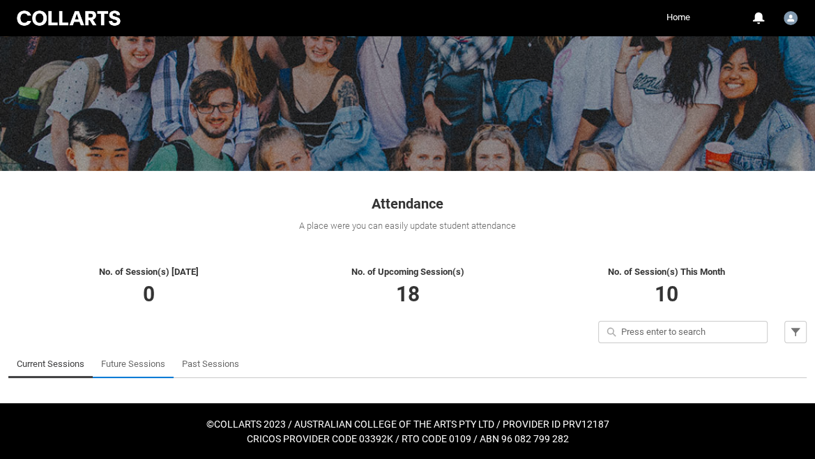  Describe the element at coordinates (682, 332) in the screenshot. I see `input: Press enter to search` at that location.